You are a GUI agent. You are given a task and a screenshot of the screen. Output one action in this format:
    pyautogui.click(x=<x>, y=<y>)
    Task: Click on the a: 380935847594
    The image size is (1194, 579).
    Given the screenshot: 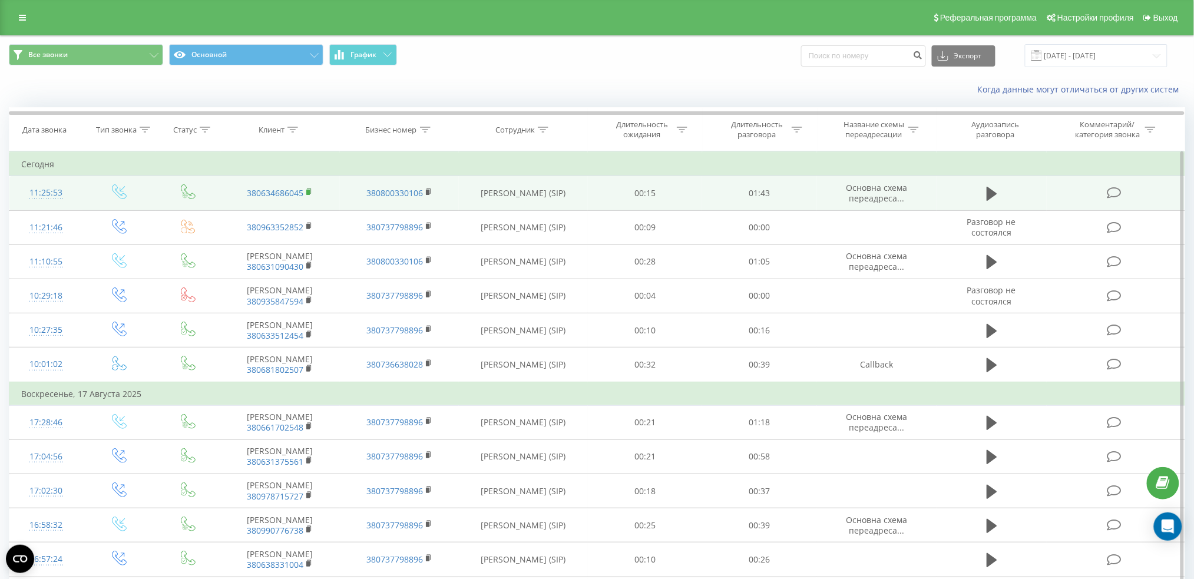 What is the action you would take?
    pyautogui.click(x=275, y=301)
    